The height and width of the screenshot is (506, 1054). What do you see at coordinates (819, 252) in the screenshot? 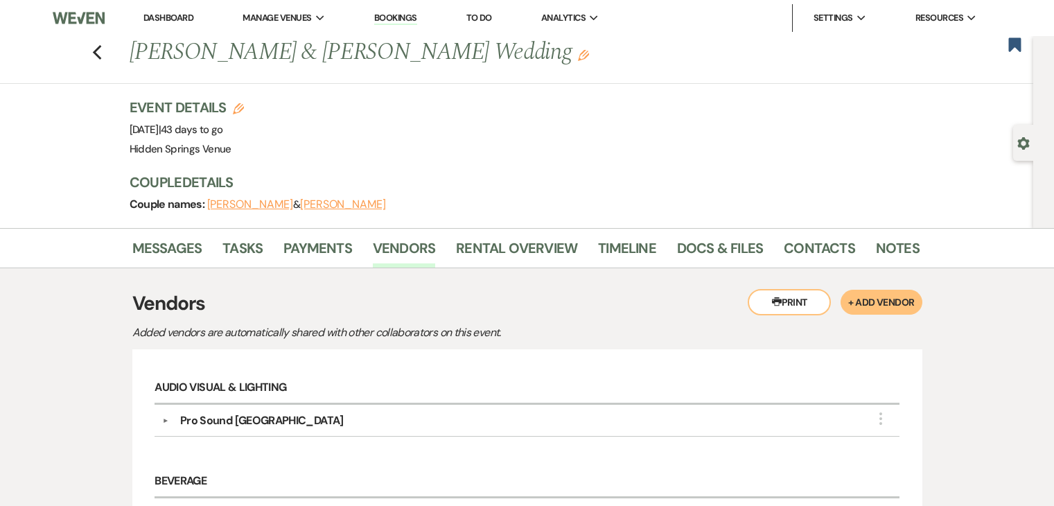
I see `a: Contacts` at bounding box center [819, 252].